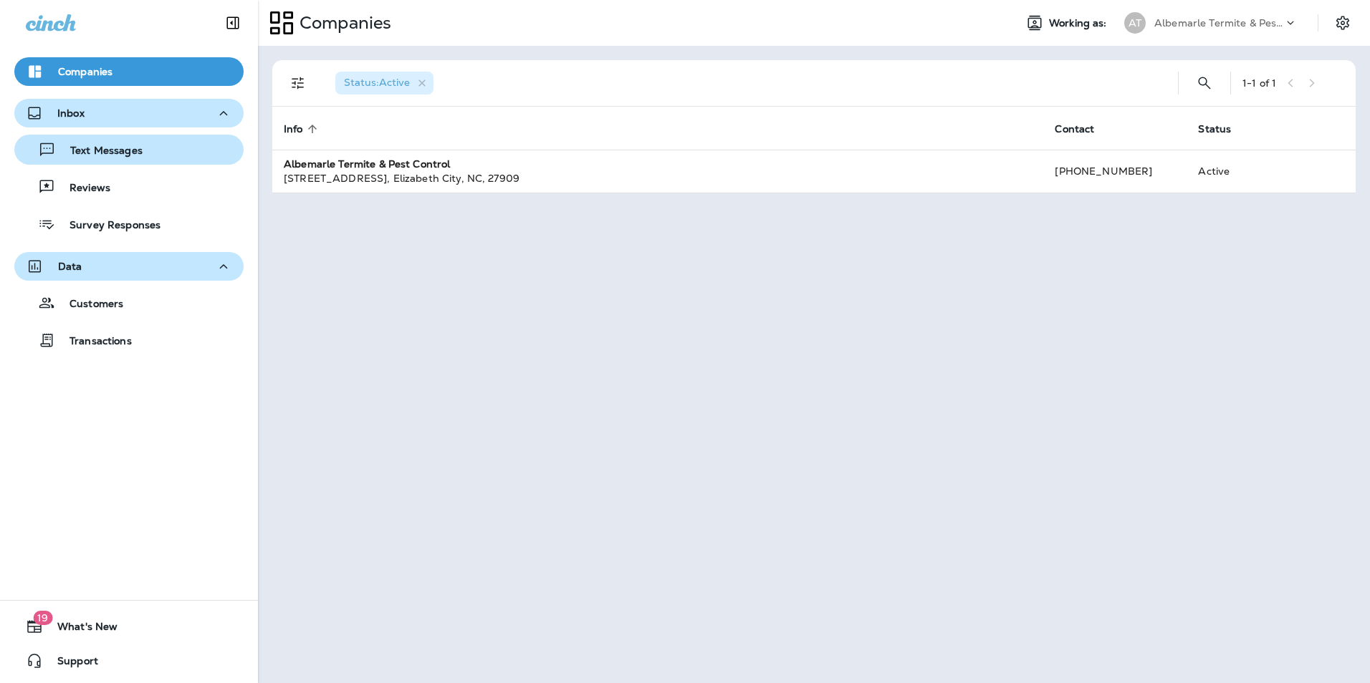 The image size is (1370, 683). I want to click on button: Support, so click(129, 661).